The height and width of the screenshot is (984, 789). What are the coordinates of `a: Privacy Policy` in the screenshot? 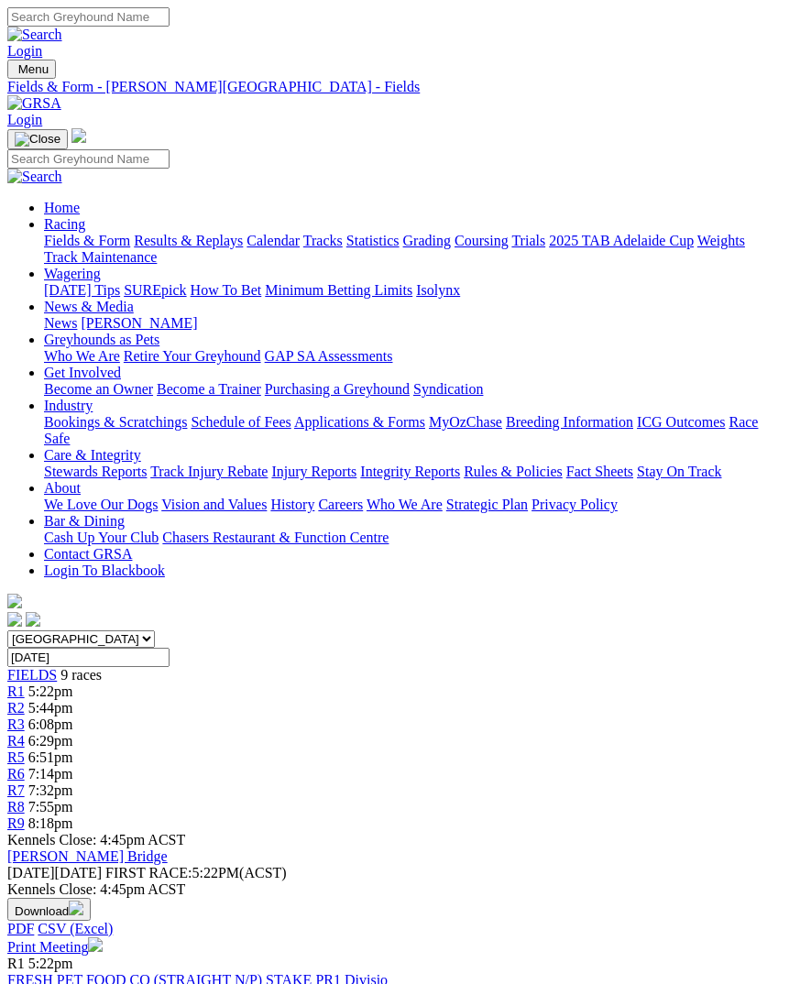 It's located at (575, 504).